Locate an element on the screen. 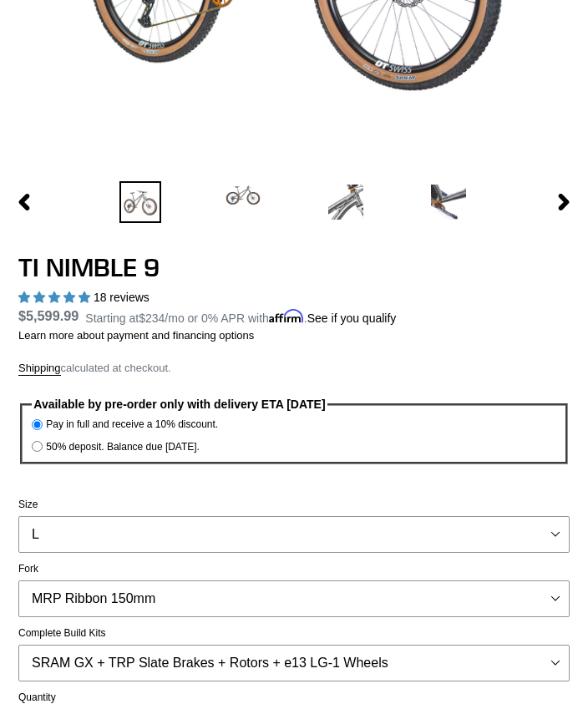 This screenshot has width=588, height=704. div: calculated at checkout. is located at coordinates (294, 368).